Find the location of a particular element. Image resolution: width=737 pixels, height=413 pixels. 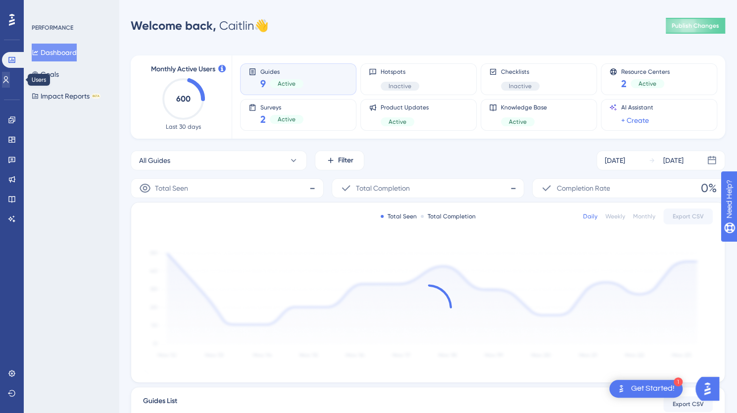

button: All Guides is located at coordinates (219, 160).